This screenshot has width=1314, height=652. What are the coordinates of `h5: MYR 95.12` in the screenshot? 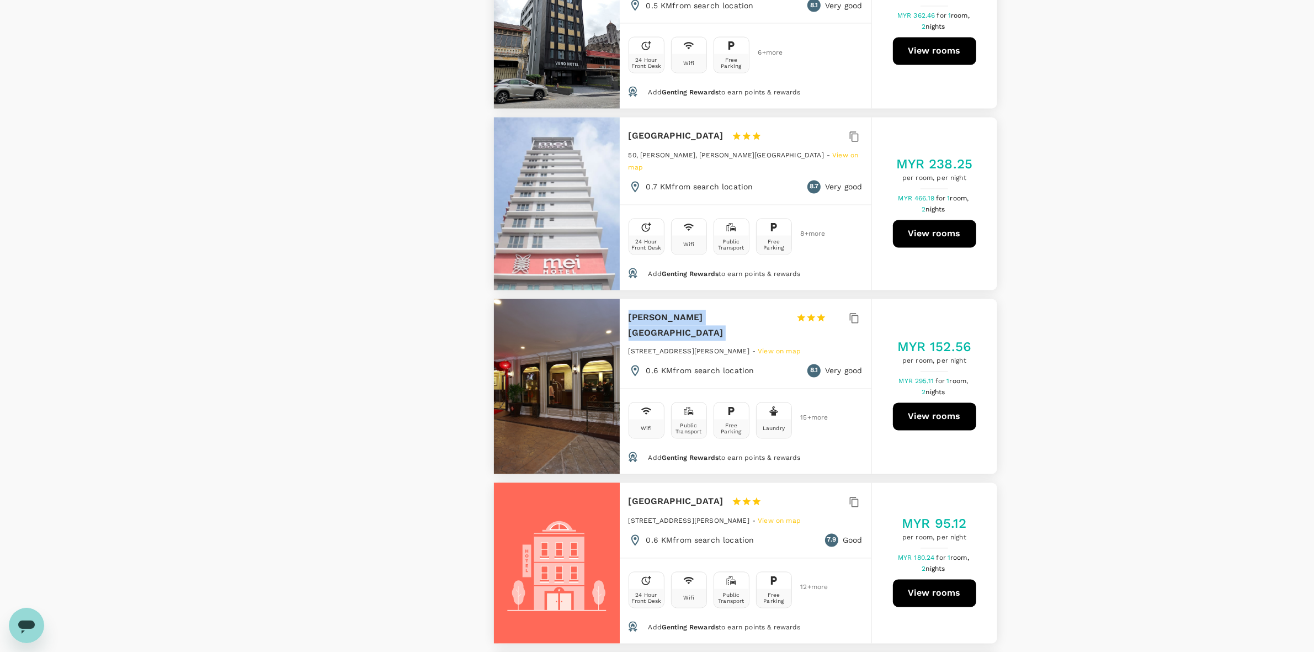 It's located at (934, 524).